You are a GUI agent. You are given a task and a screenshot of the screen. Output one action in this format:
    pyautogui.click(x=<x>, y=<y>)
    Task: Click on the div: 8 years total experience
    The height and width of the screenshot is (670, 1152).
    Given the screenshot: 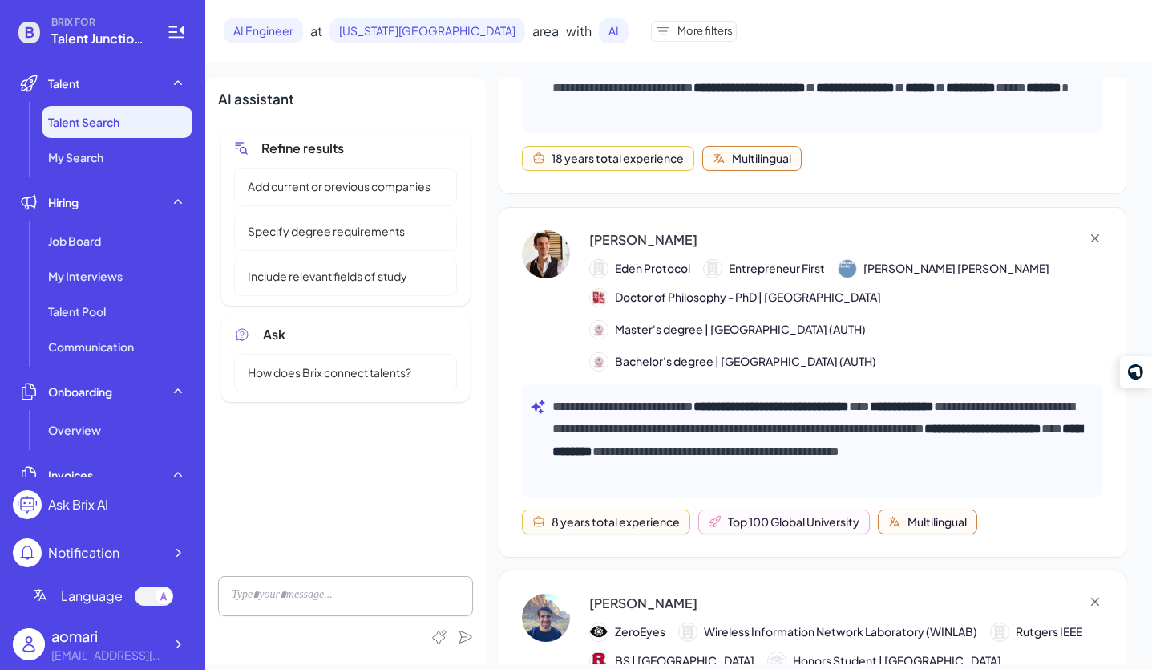 What is the action you would take?
    pyautogui.click(x=616, y=521)
    